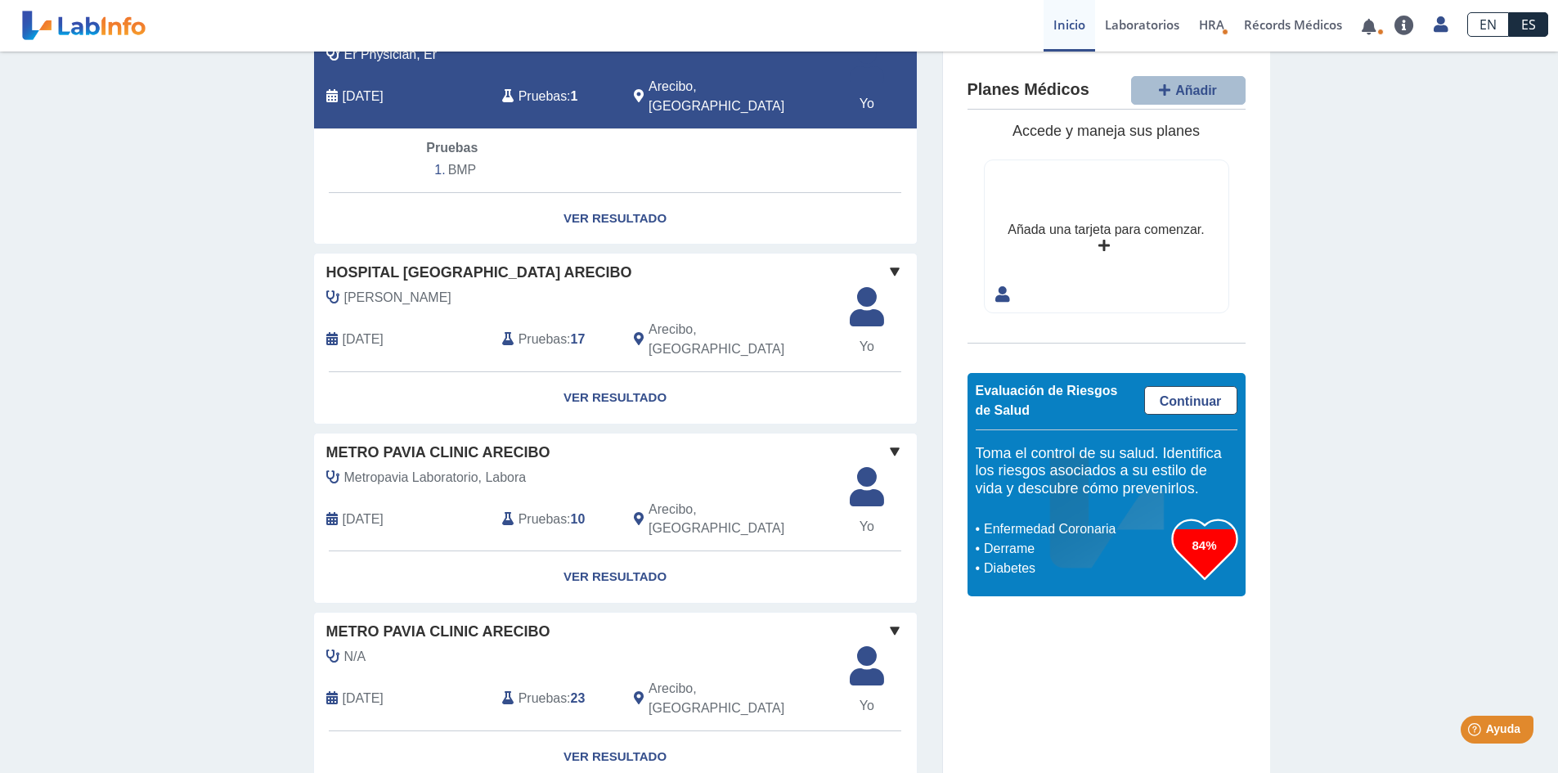 This screenshot has width=1558, height=773. What do you see at coordinates (578, 518) in the screenshot?
I see `b: 10` at bounding box center [578, 518].